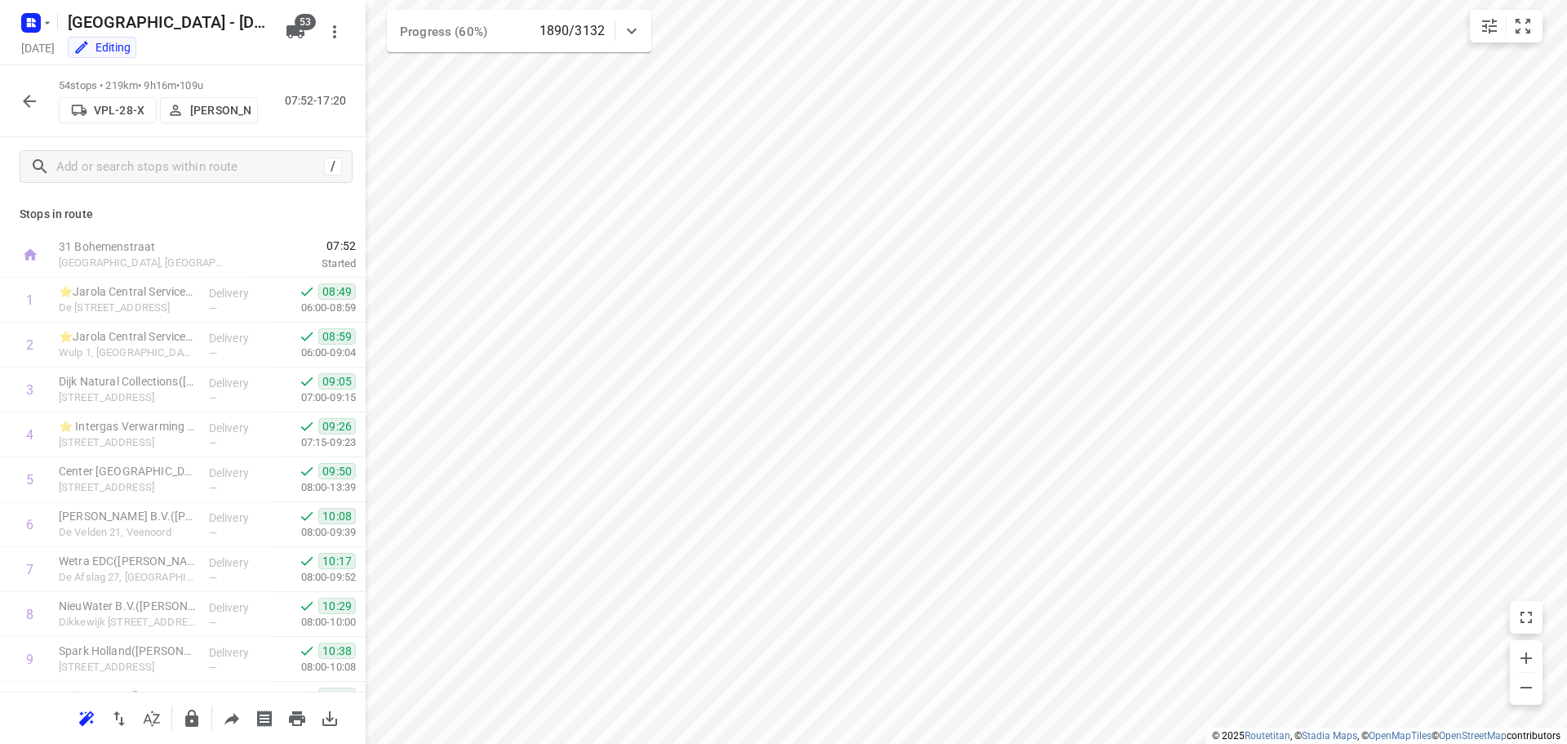 This screenshot has height=744, width=1567. What do you see at coordinates (127, 561) in the screenshot?
I see `p: Wetra EDC(André van der Leij)` at bounding box center [127, 561].